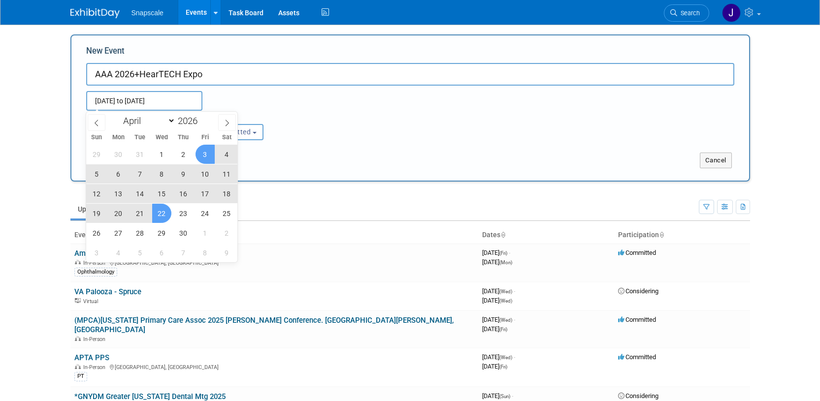  I want to click on div: PT, so click(81, 377).